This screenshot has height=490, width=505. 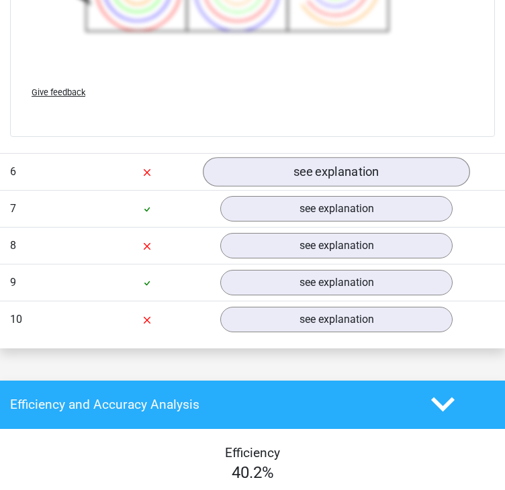 I want to click on span: 40.2%, so click(x=252, y=473).